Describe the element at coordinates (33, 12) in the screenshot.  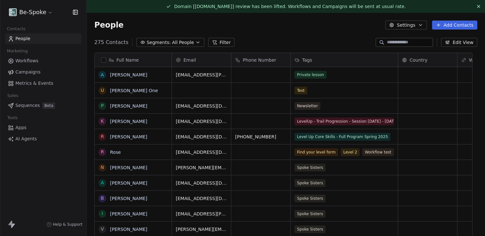
I see `span: Be-Spoke` at that location.